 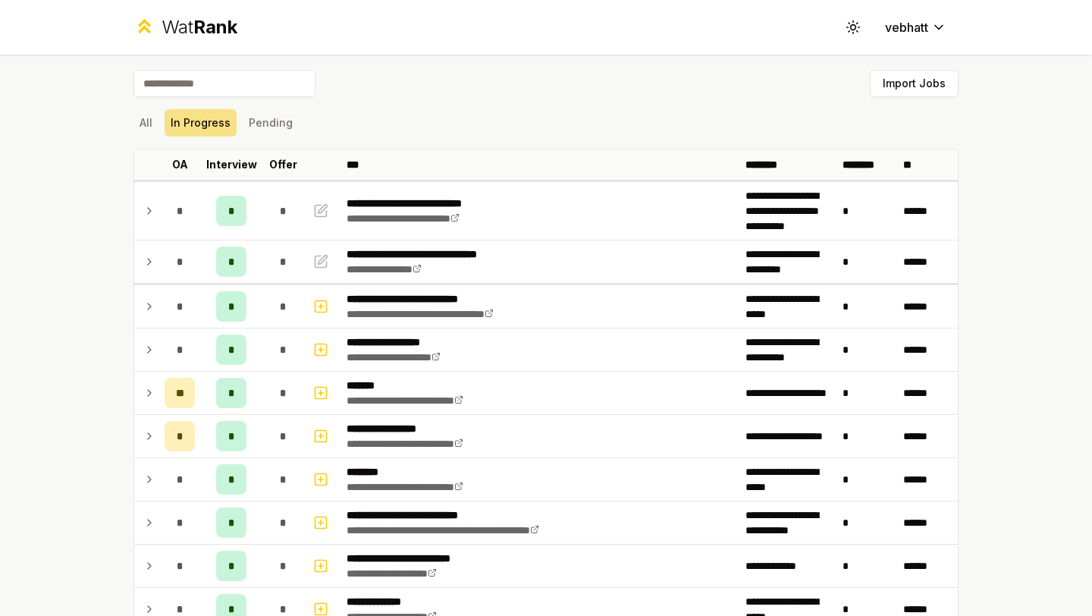 I want to click on button: vebhatt, so click(x=915, y=27).